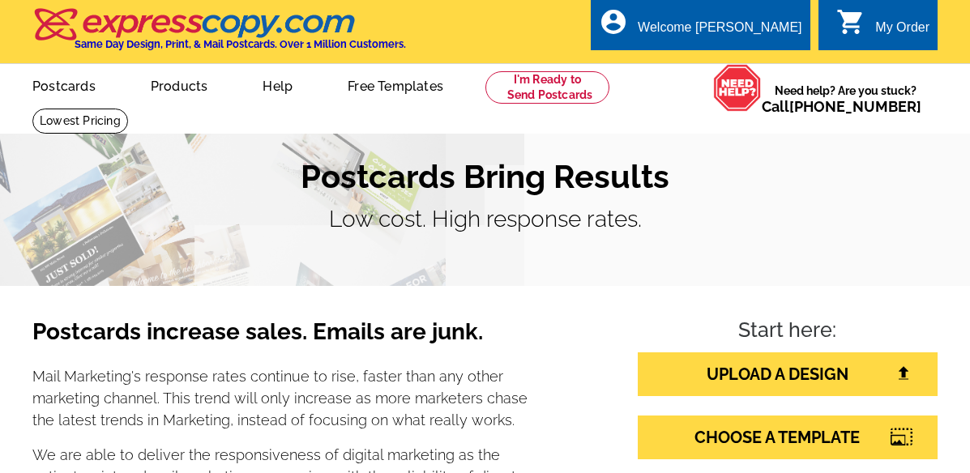 This screenshot has width=970, height=473. Describe the element at coordinates (902, 32) in the screenshot. I see `div: My Order` at that location.